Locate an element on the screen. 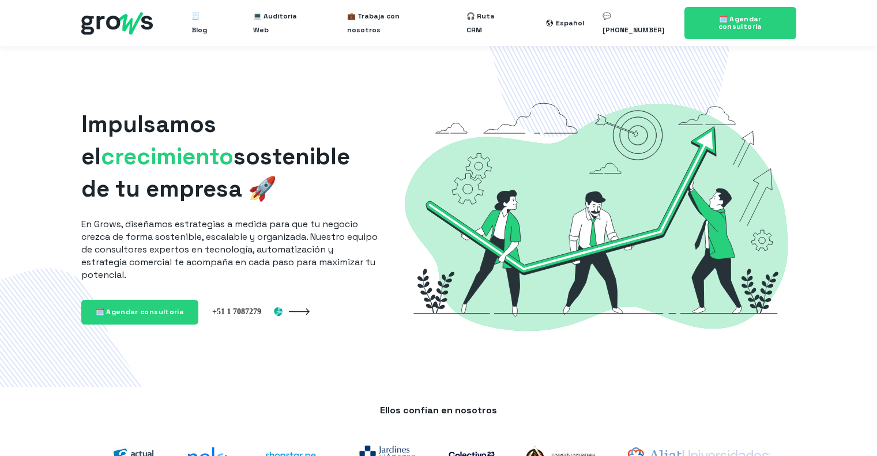 Image resolution: width=877 pixels, height=456 pixels. a: 🧾 Blog is located at coordinates (204, 23).